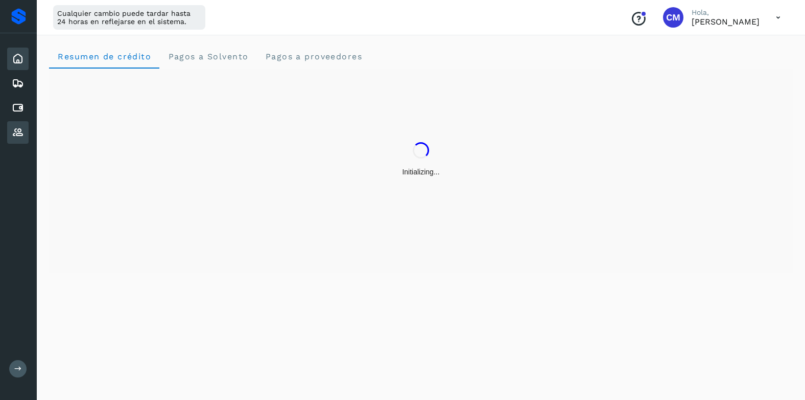 The height and width of the screenshot is (400, 805). Describe the element at coordinates (726, 12) in the screenshot. I see `p: Hola,` at that location.